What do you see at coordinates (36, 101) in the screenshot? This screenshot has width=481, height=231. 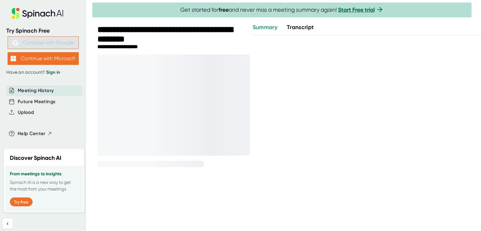 I see `span: Future Meetings` at bounding box center [36, 101].